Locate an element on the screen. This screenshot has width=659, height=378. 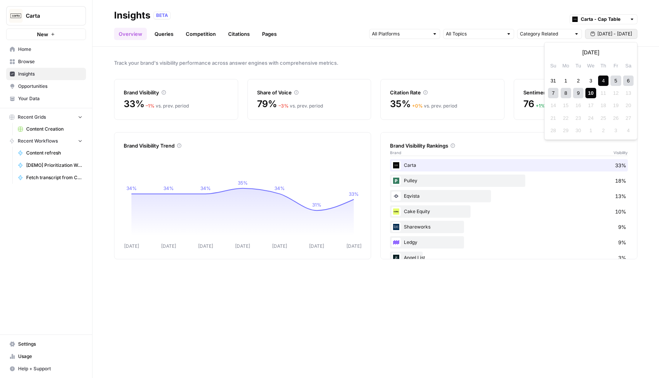
div: Ledgy is located at coordinates (509, 243).